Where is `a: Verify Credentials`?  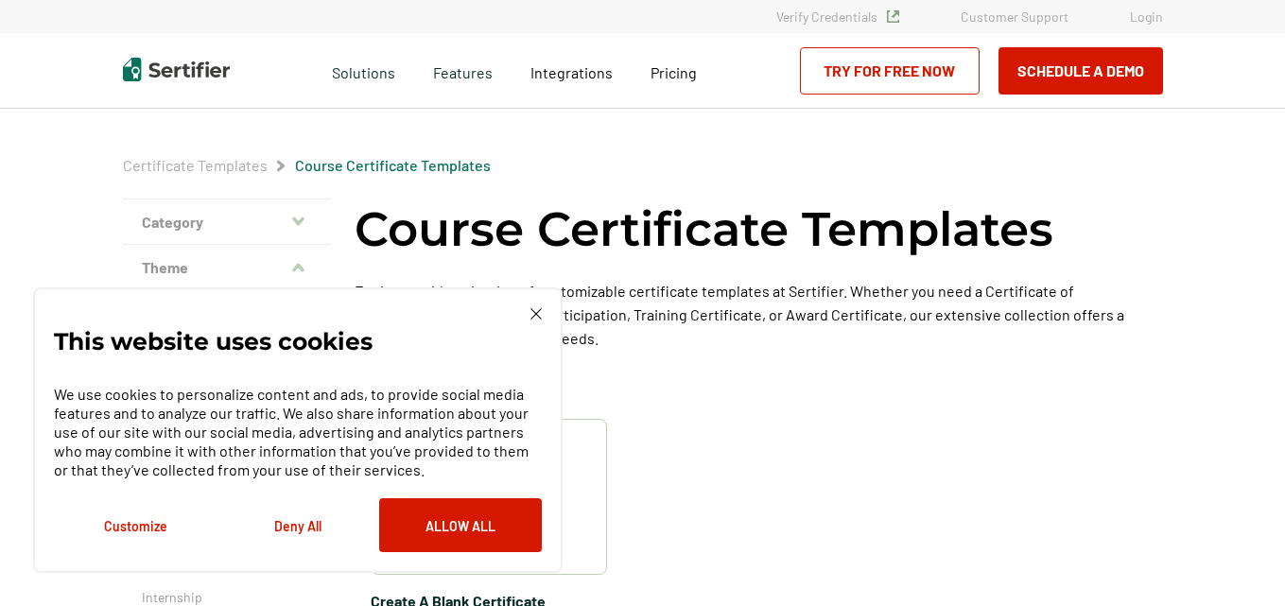
a: Verify Credentials is located at coordinates (838, 16).